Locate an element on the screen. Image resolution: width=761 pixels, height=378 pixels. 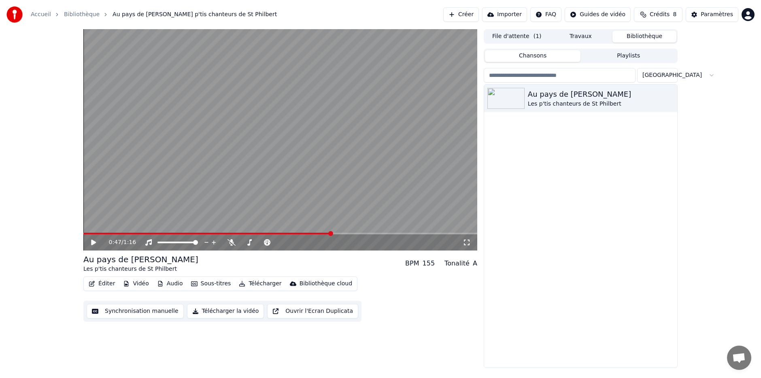
button: Synchronisation manuelle is located at coordinates (135, 311).